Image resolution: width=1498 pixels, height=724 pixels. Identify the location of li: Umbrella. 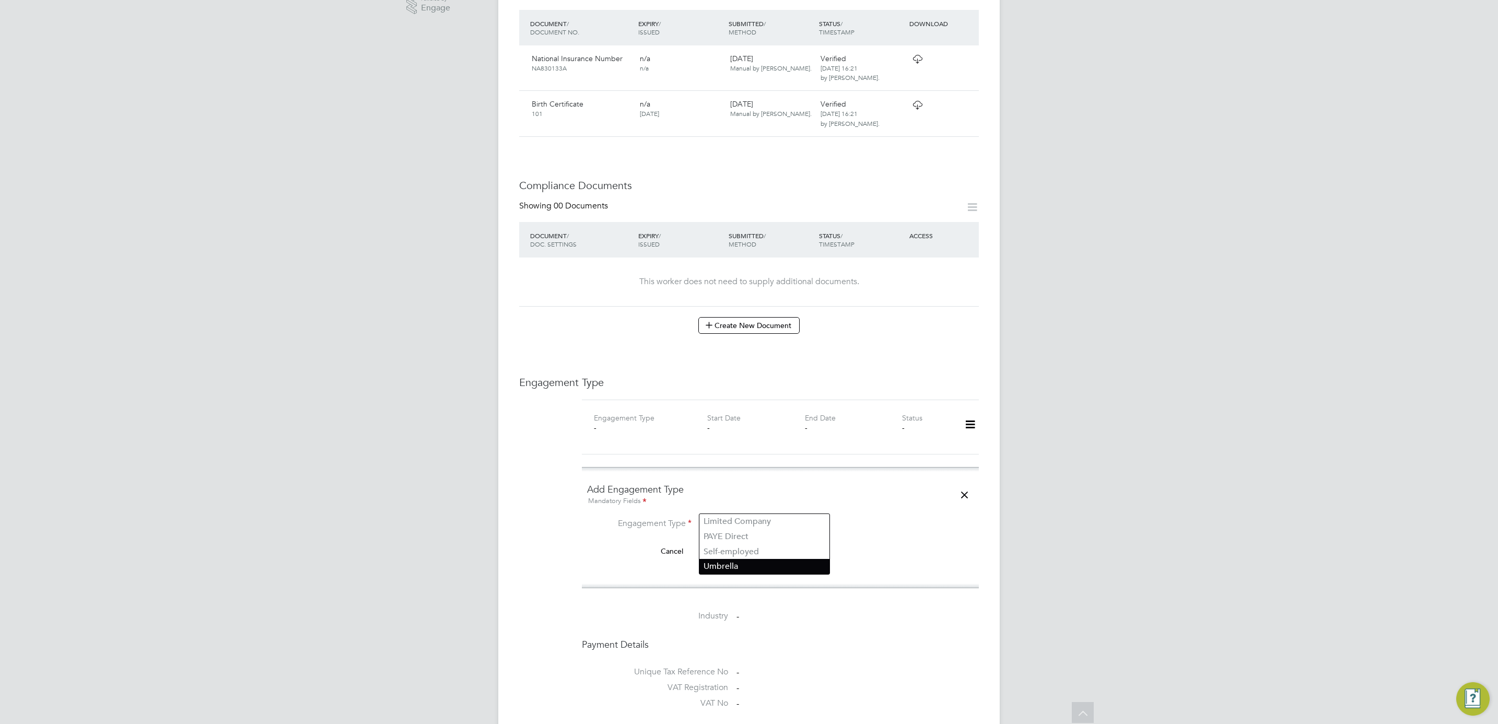
(764, 566).